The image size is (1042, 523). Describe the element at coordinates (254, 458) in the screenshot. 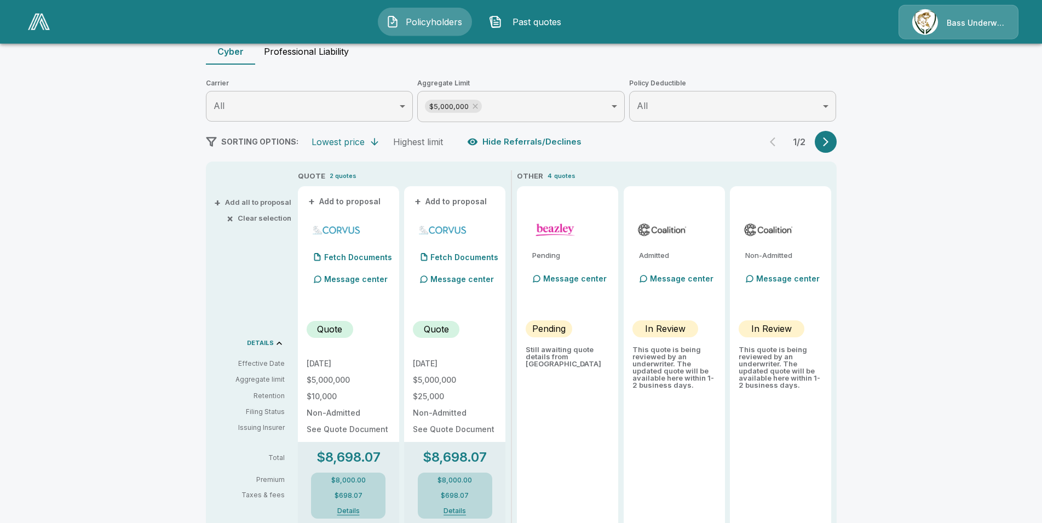

I see `p: Total` at that location.